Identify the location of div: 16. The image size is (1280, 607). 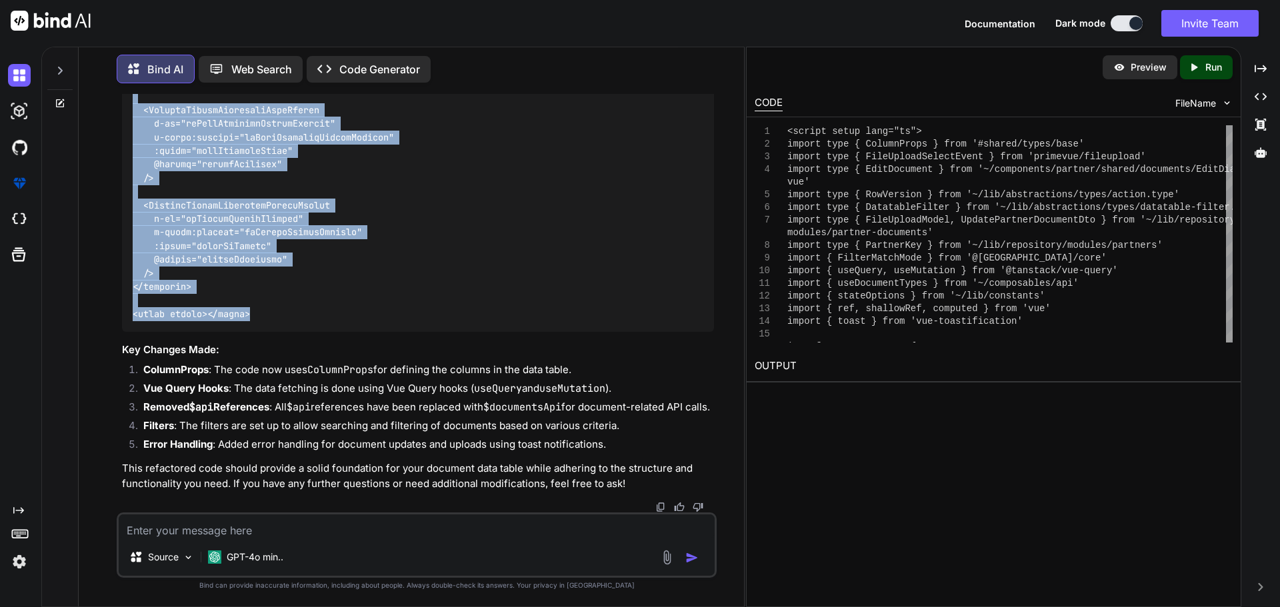
(762, 347).